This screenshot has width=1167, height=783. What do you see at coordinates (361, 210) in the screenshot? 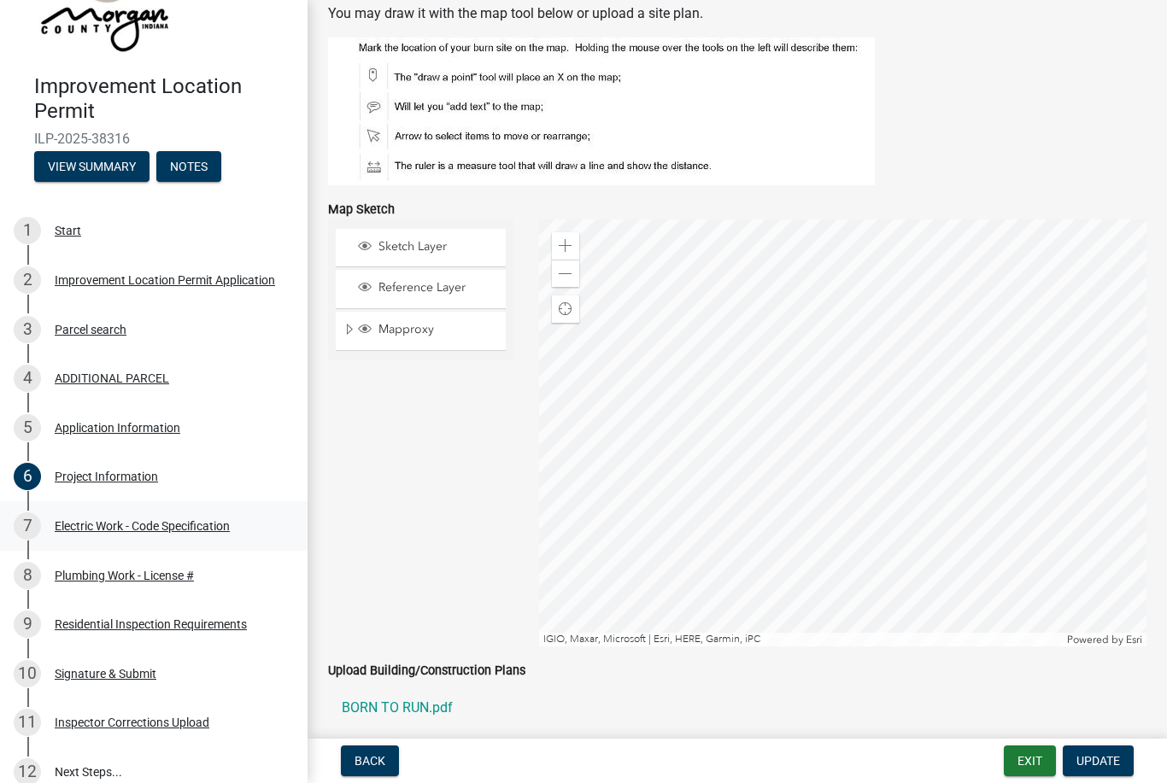
I see `label: Map Sketch` at bounding box center [361, 210].